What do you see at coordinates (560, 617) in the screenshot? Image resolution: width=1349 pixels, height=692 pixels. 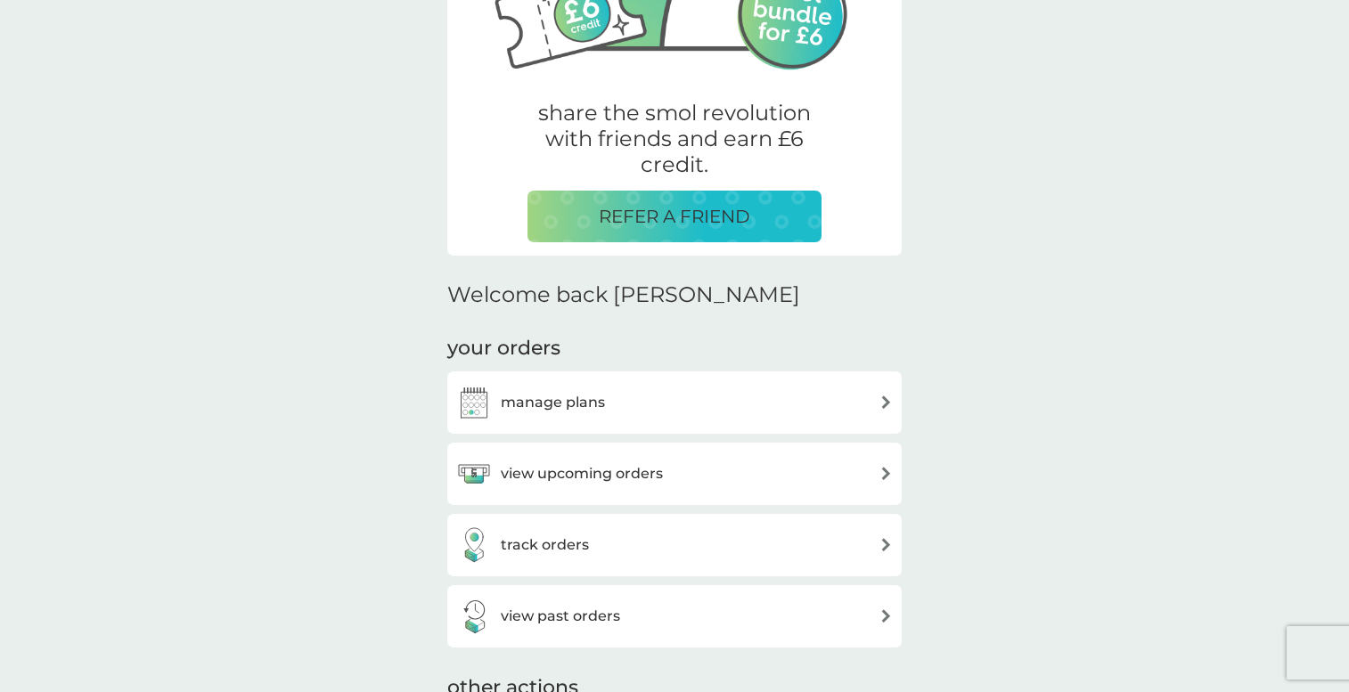 I see `h3: view past orders` at bounding box center [560, 617].